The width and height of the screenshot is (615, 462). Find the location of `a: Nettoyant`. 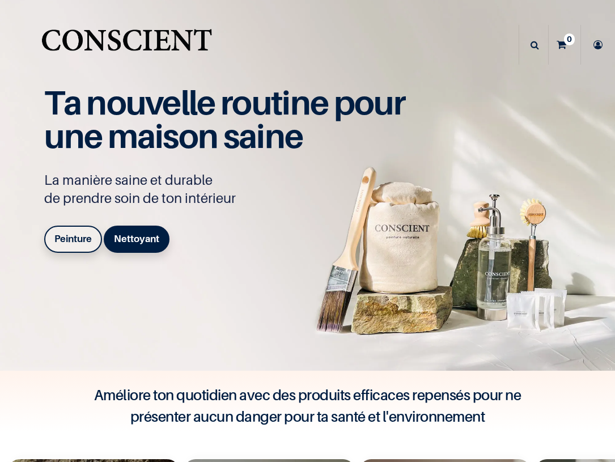

a: Nettoyant is located at coordinates (137, 239).